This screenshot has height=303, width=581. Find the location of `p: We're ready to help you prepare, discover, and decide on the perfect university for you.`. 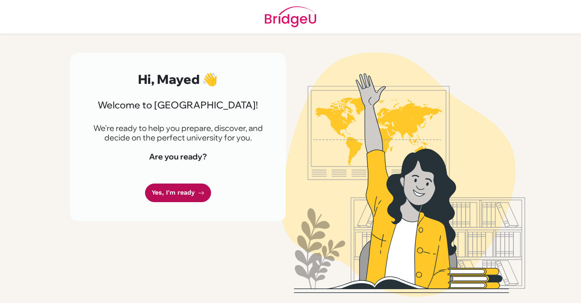

p: We're ready to help you prepare, discover, and decide on the perfect university for you. is located at coordinates (178, 133).